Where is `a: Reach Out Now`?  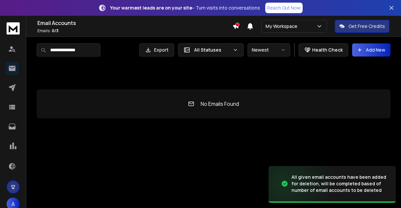
a: Reach Out Now is located at coordinates (284, 8).